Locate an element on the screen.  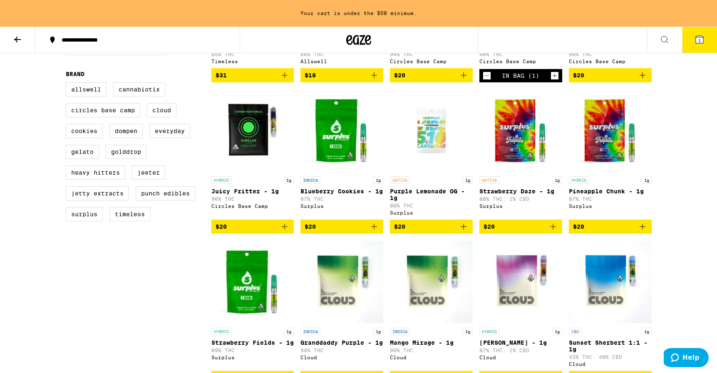
img: Circles Base Camp - Juicy Fritter - 1g is located at coordinates (253, 131).